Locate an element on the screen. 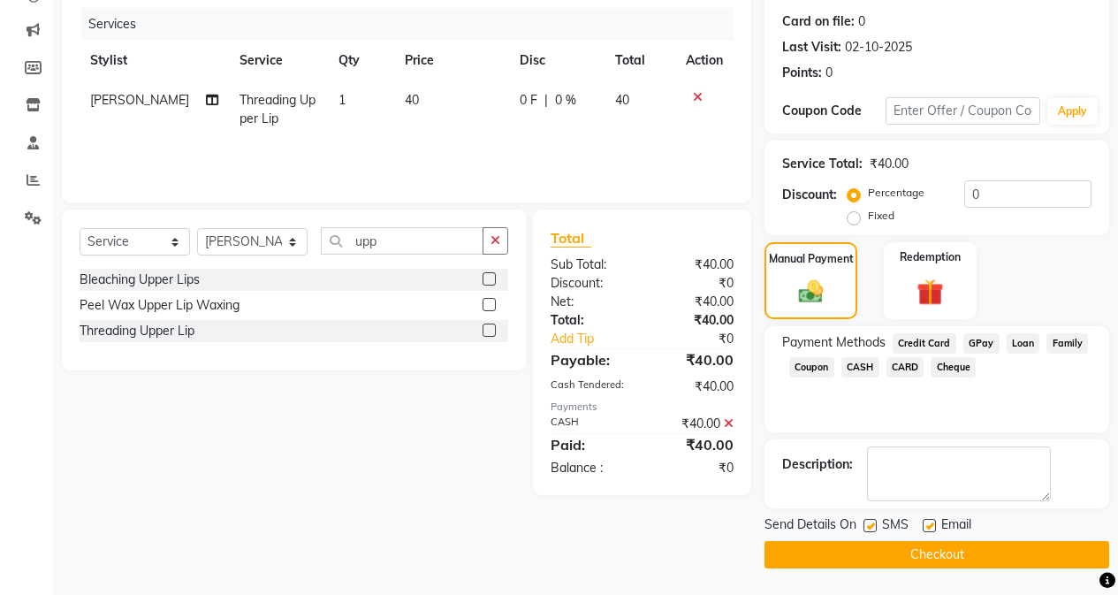 This screenshot has height=595, width=1118. div: CASH is located at coordinates (589, 423).